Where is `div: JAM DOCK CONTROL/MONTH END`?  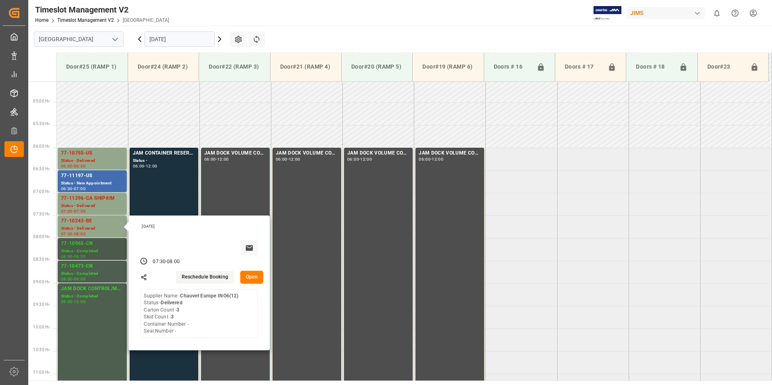 div: JAM DOCK CONTROL/MONTH END is located at coordinates (92, 289).